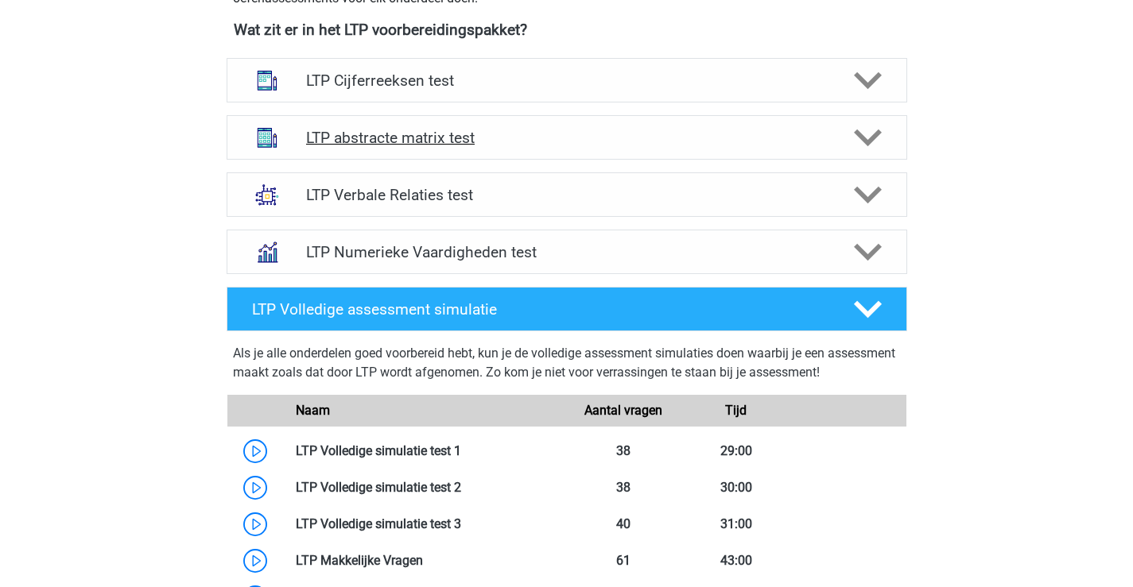 The image size is (1133, 587). Describe the element at coordinates (267, 80) in the screenshot. I see `img: cijferreeksen` at that location.